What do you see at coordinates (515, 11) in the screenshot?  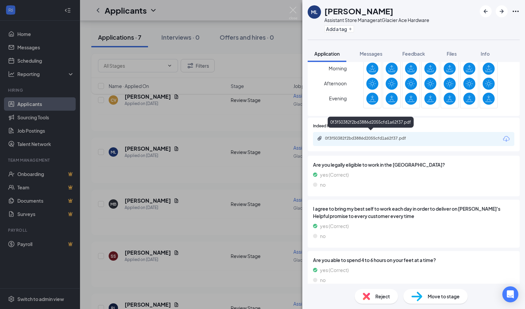 I see `svg: Ellipses` at bounding box center [515, 11].